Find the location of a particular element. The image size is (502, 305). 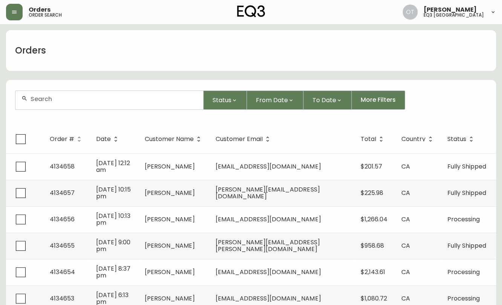

button: From Date is located at coordinates (275, 100).